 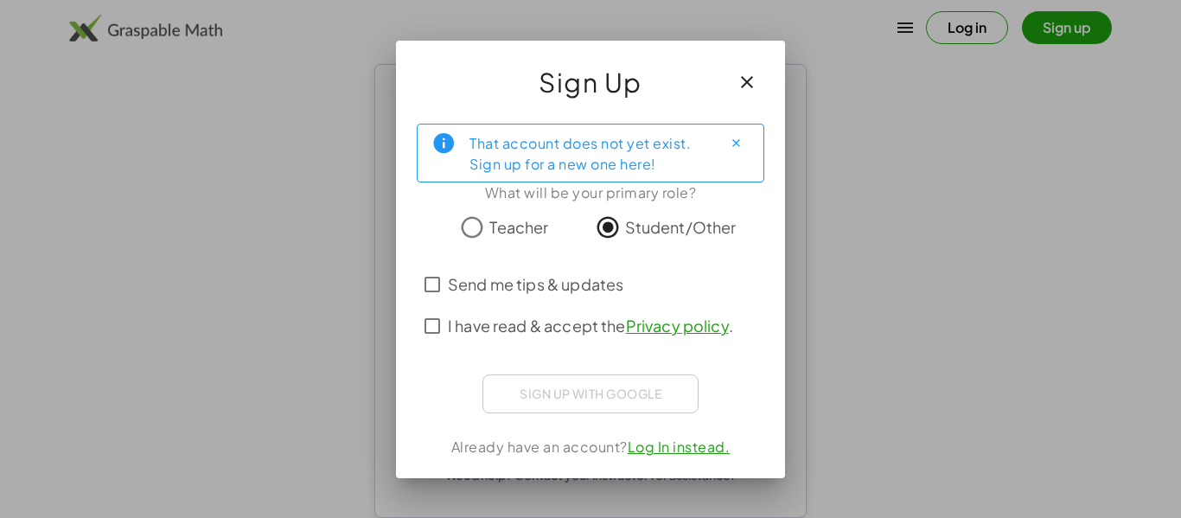 I want to click on span: Student/Other, so click(x=680, y=227).